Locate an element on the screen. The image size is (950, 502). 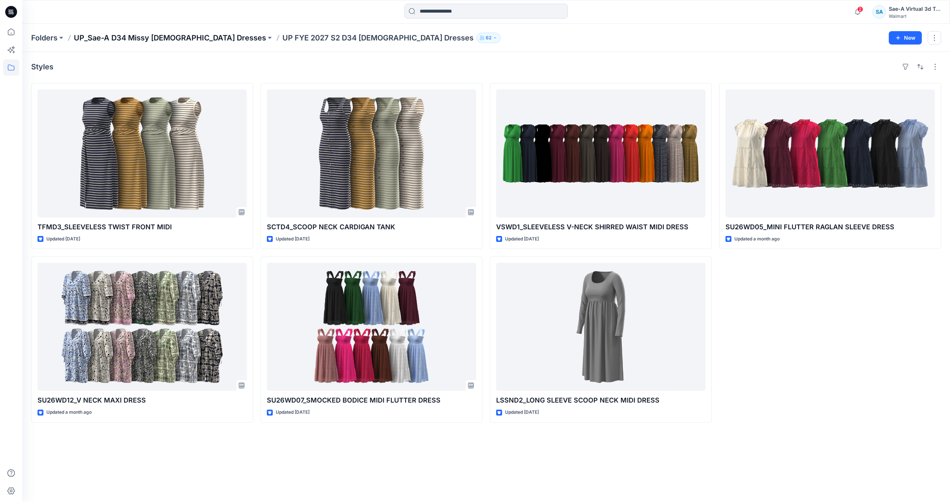
button: 62 is located at coordinates (488, 38).